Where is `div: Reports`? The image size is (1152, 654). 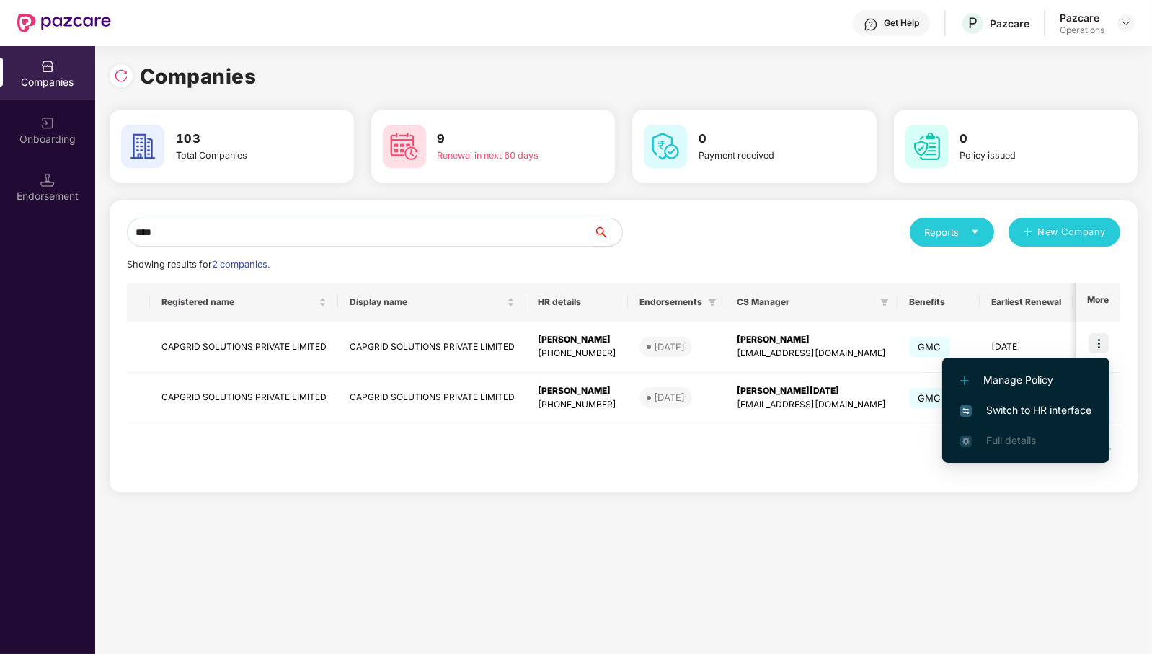
div: Reports is located at coordinates (952, 232).